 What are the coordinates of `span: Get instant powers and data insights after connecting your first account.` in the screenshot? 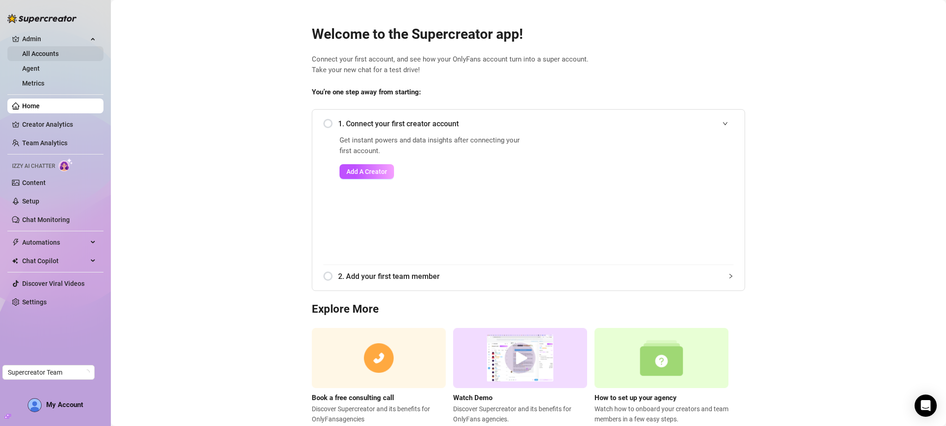 It's located at (433, 146).